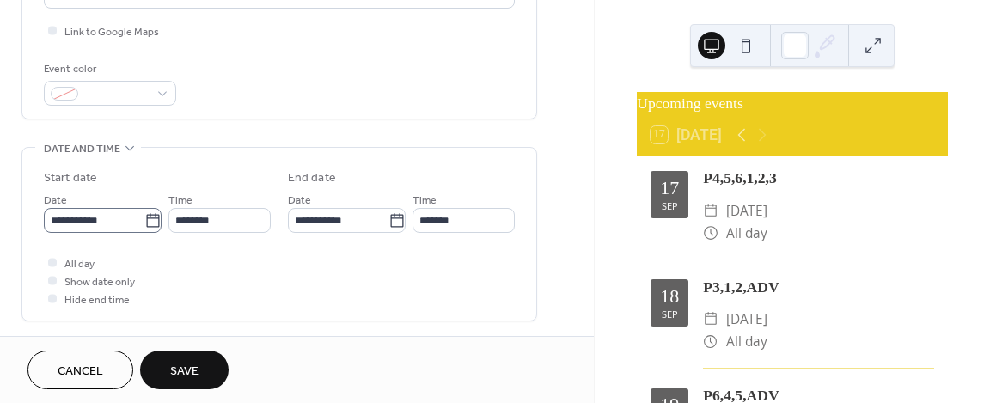  Describe the element at coordinates (818, 287) in the screenshot. I see `div: P3,1,2,ADV` at that location.